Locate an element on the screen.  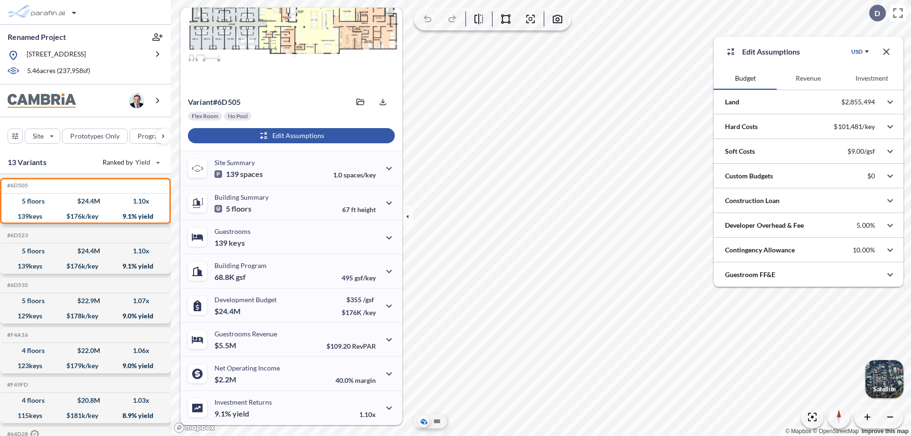
p: Flex Room is located at coordinates (205, 116).